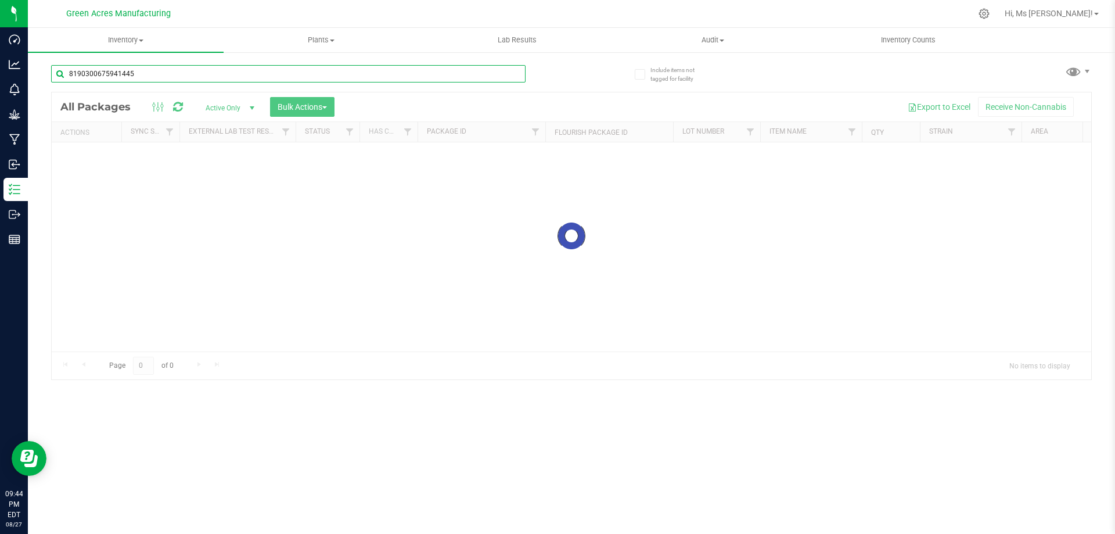  What do you see at coordinates (321, 40) in the screenshot?
I see `a: Plants` at bounding box center [321, 40].